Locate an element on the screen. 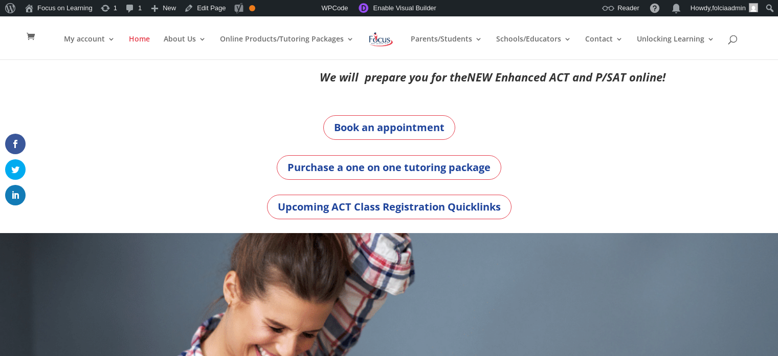 The width and height of the screenshot is (778, 356). img: Views over 48 hours. Click for more Jetpack Stats. is located at coordinates (293, 8).